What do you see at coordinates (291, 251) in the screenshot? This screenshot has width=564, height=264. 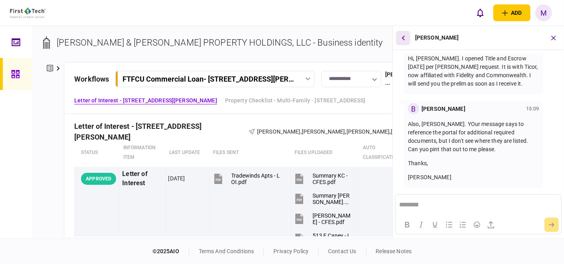 I see `a: privacy policy` at bounding box center [291, 251].